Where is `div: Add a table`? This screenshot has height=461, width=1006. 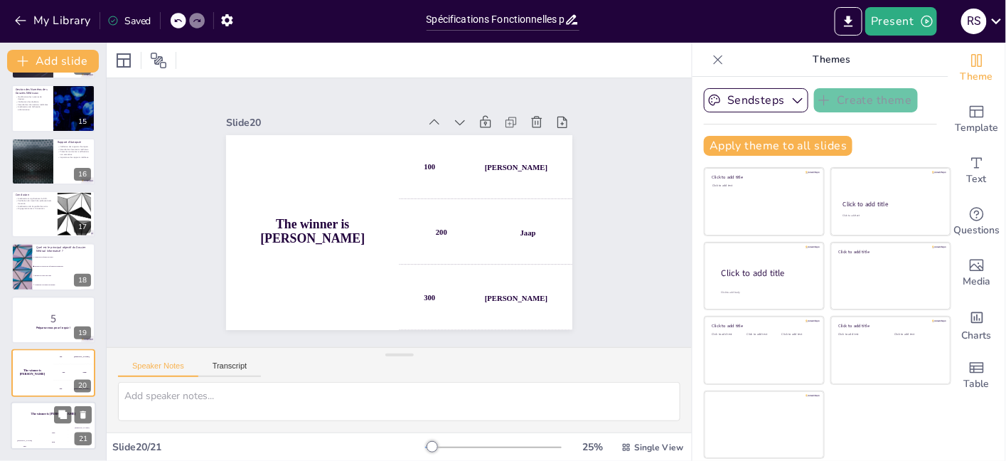 div: Add a table is located at coordinates (977, 376).